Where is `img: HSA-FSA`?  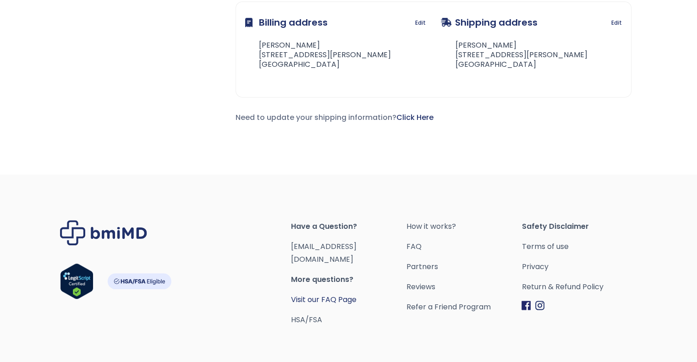
img: HSA-FSA is located at coordinates (139, 281).